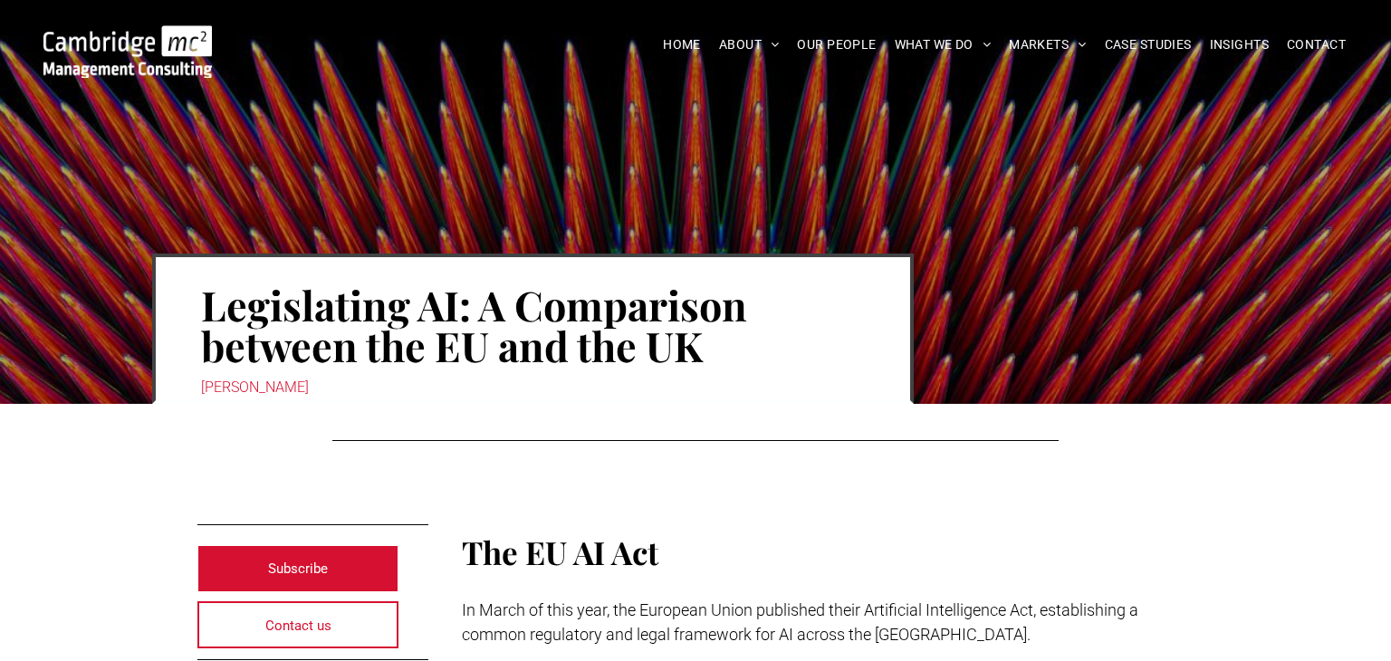  I want to click on span: The EU AI Act, so click(560, 552).